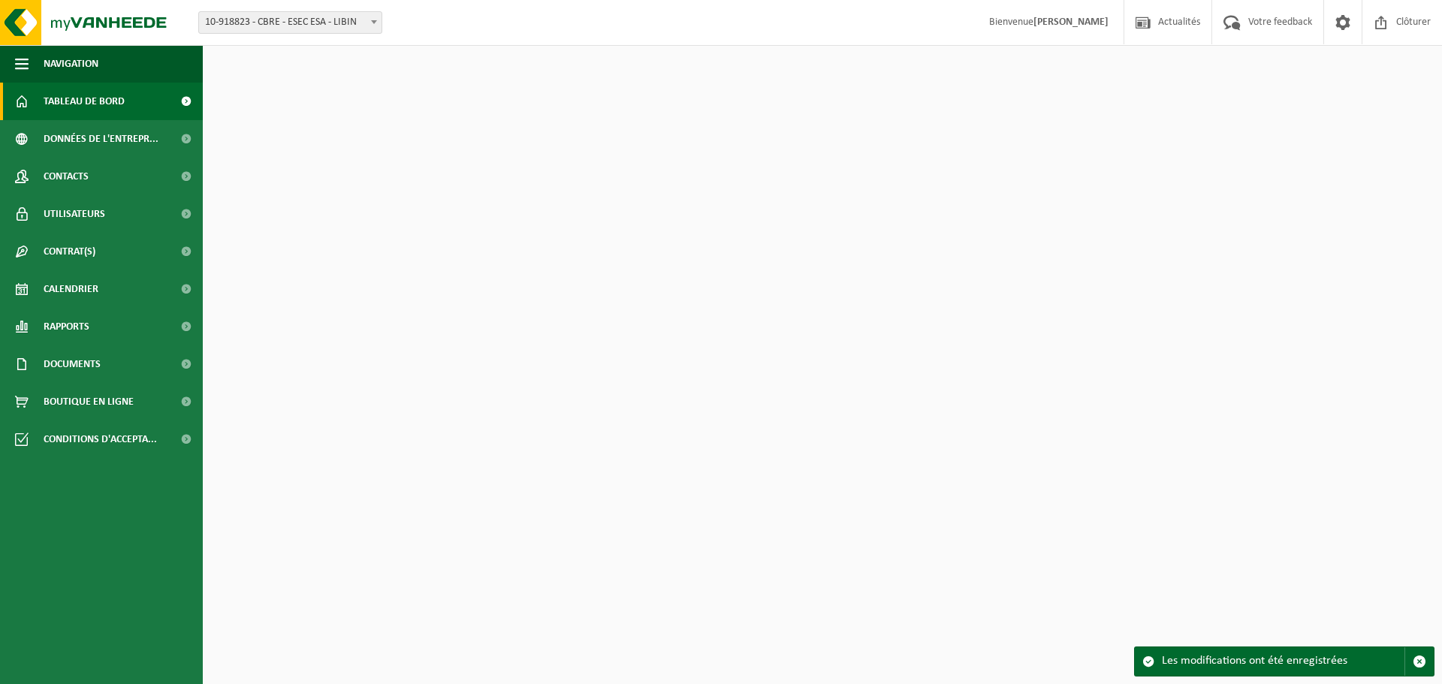  I want to click on span: Contacts, so click(66, 177).